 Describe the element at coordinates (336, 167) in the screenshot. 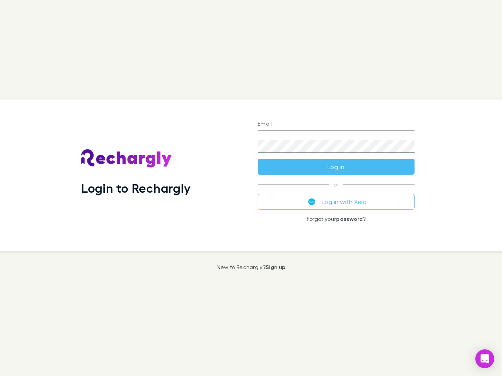

I see `button: Log in` at that location.